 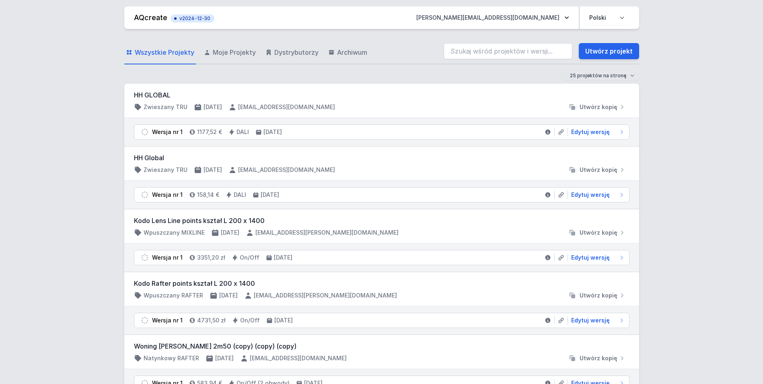 What do you see at coordinates (150, 17) in the screenshot?
I see `a: AQcreate` at bounding box center [150, 17].